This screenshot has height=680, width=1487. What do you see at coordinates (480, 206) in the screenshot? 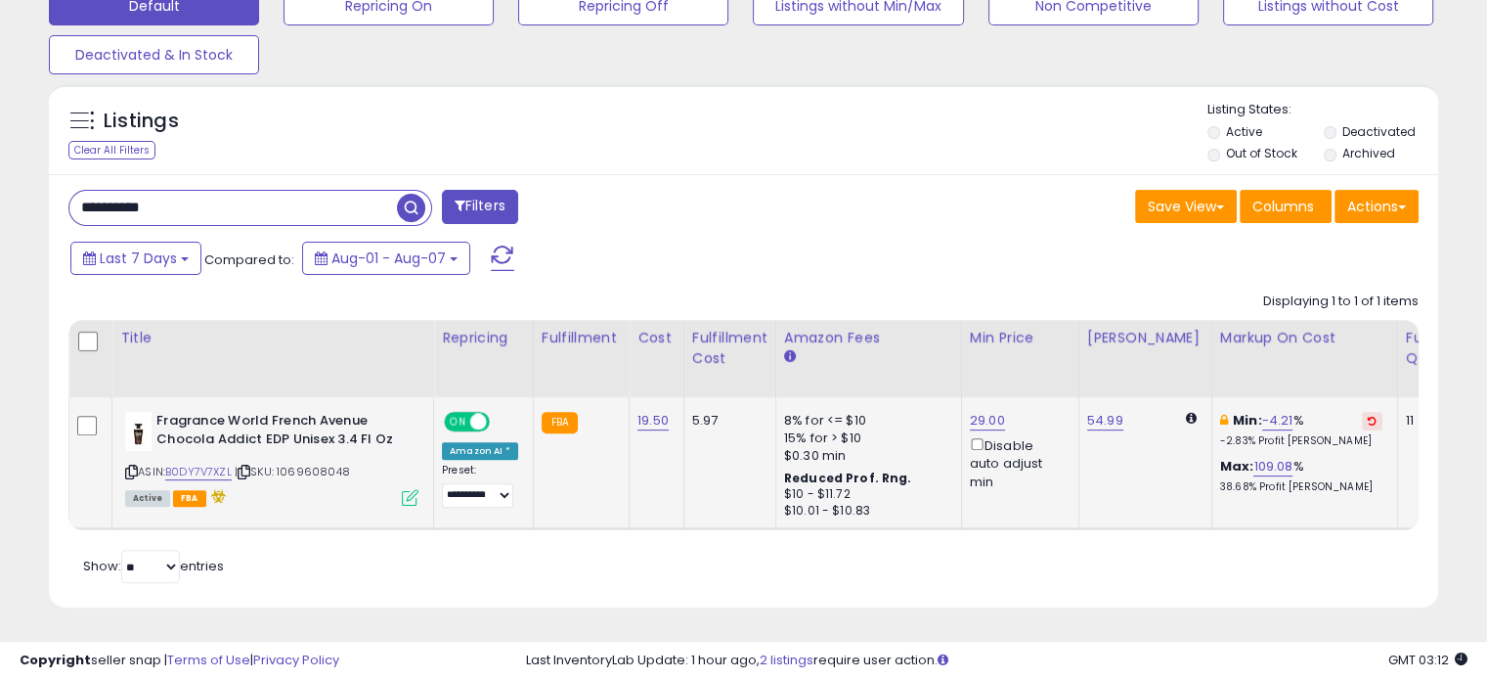
I see `button: Filters` at bounding box center [480, 206].